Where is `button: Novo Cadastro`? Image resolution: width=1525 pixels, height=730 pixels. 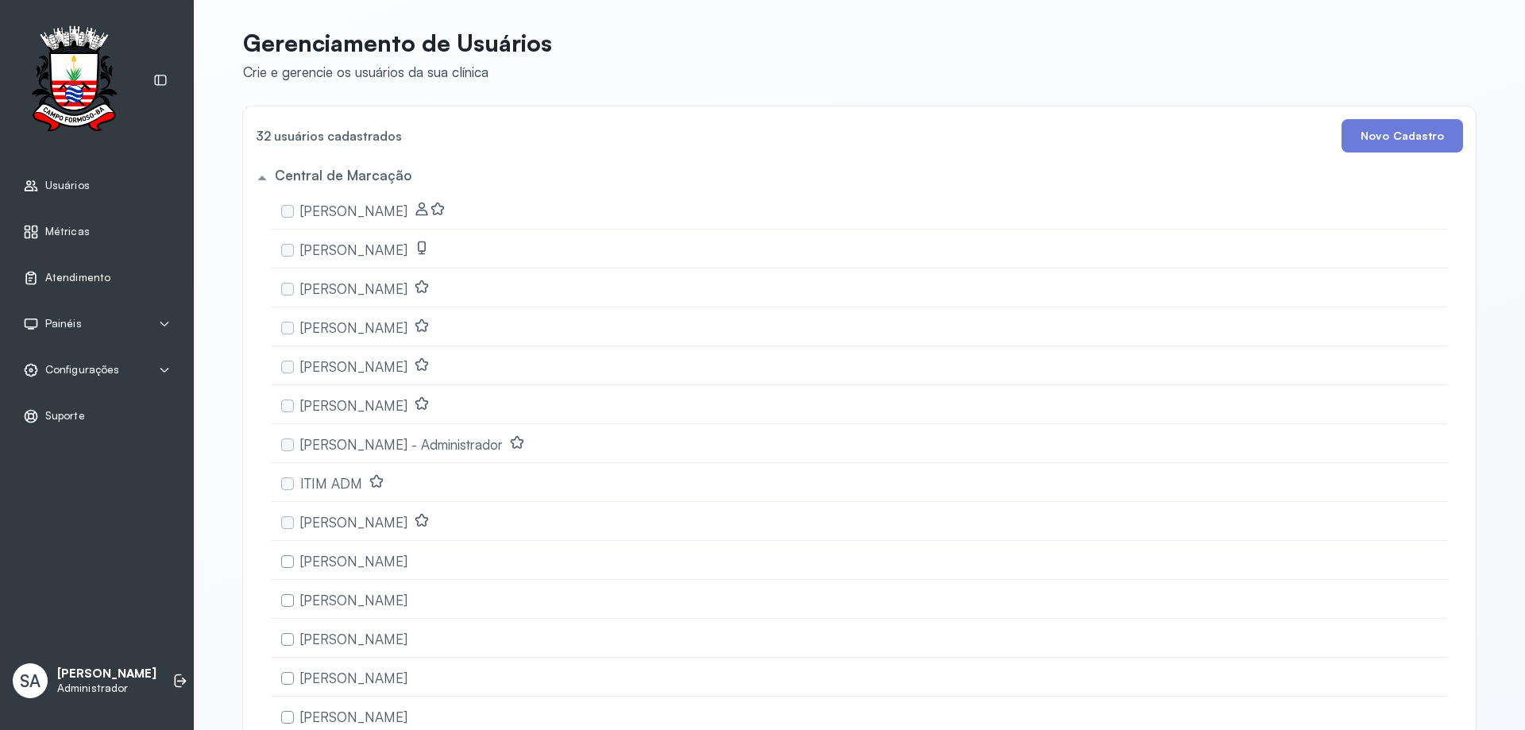 button: Novo Cadastro is located at coordinates (1402, 136).